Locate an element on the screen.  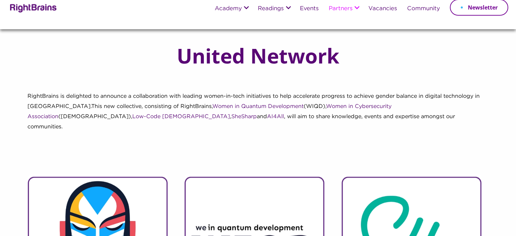
a: Vacancies is located at coordinates (382, 9).